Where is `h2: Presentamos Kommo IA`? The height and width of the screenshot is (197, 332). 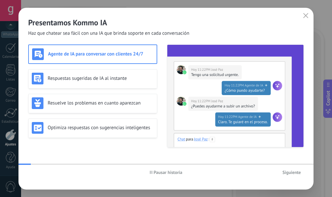
h2: Presentamos Kommo IA is located at coordinates (166, 22).